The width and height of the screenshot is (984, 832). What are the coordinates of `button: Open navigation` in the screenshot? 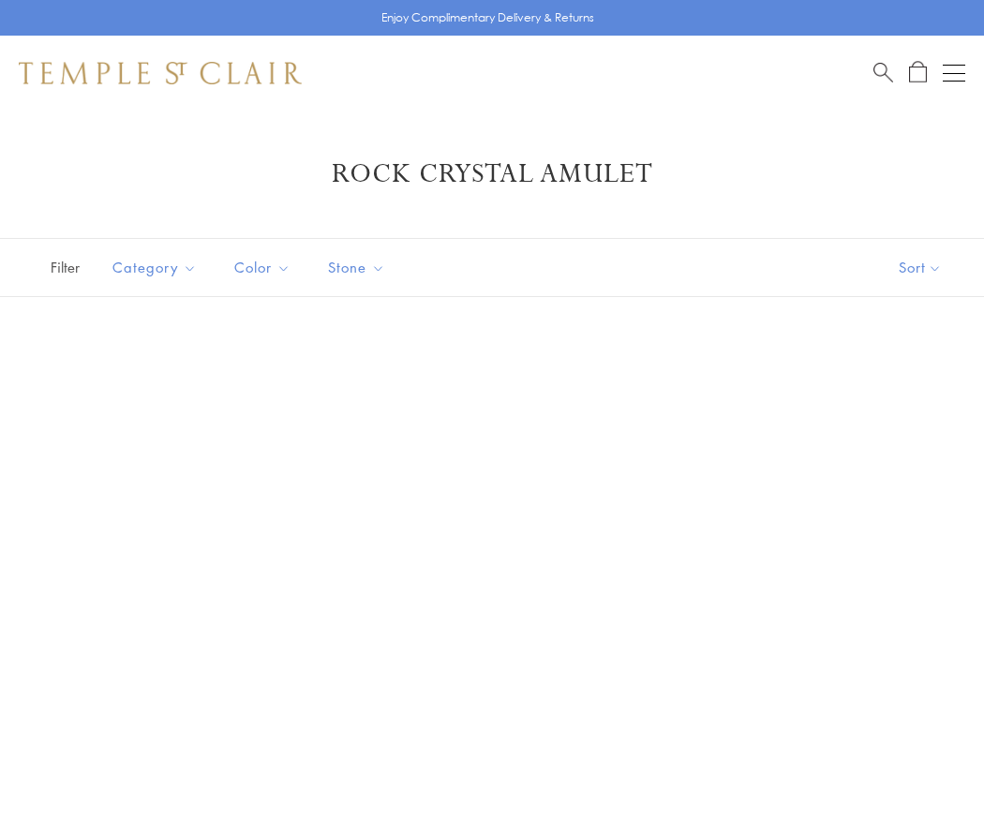 It's located at (954, 73).